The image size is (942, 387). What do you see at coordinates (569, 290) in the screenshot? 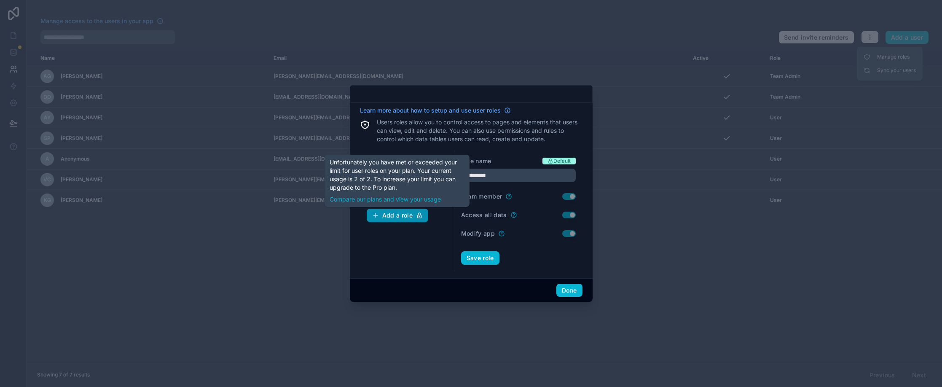
I see `button: Done` at bounding box center [569, 290].